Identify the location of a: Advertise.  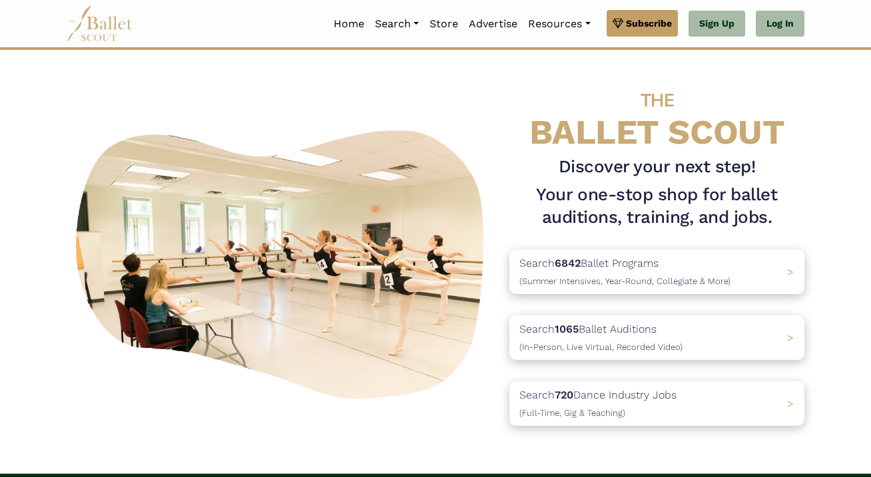
(493, 24).